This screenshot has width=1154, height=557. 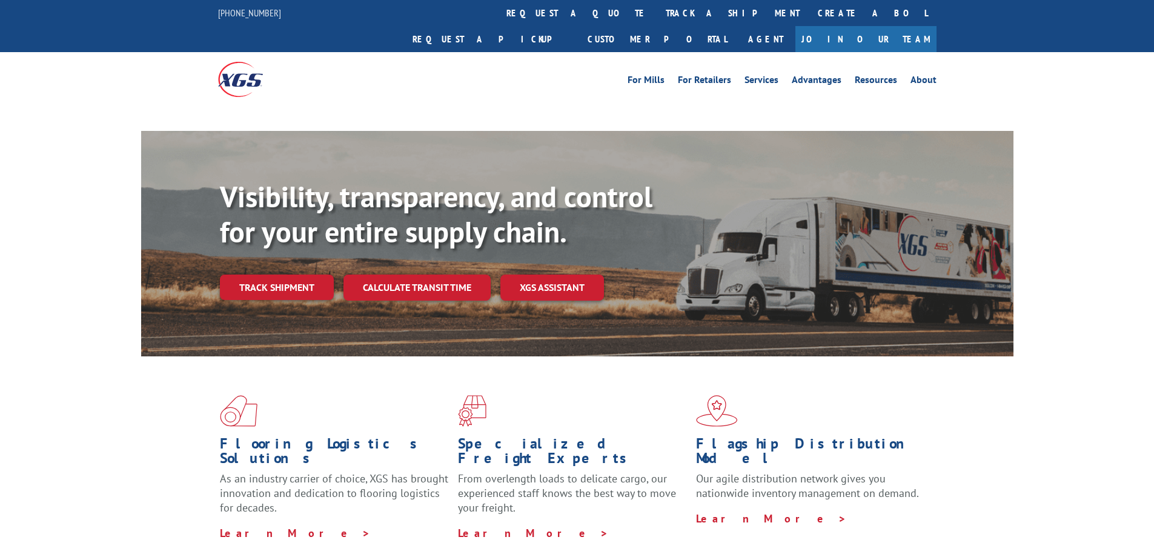 What do you see at coordinates (573, 498) in the screenshot?
I see `p: From overlength loads to delicate cargo, our experienced staff knows the best way to move your fr...` at bounding box center [573, 498].